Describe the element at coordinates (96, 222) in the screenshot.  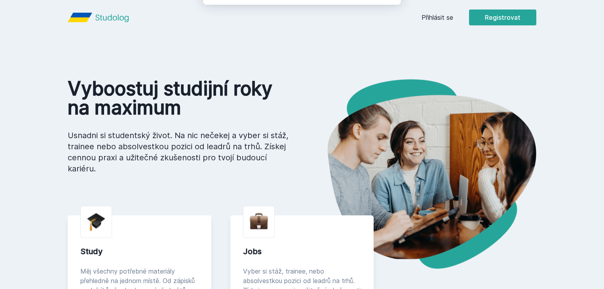
I see `img: graduation-cap.png` at that location.